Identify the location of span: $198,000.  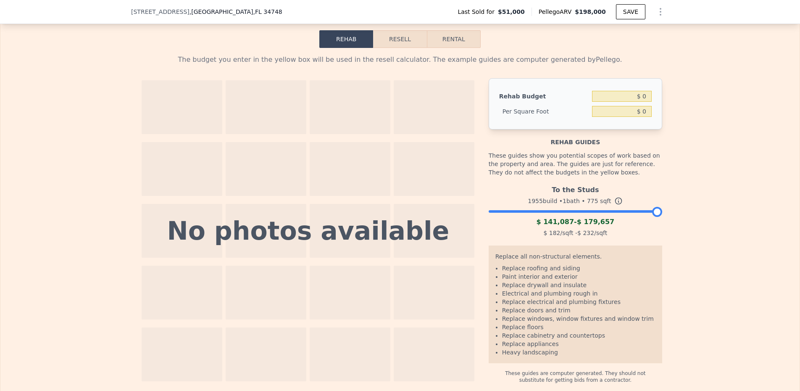
(590, 12).